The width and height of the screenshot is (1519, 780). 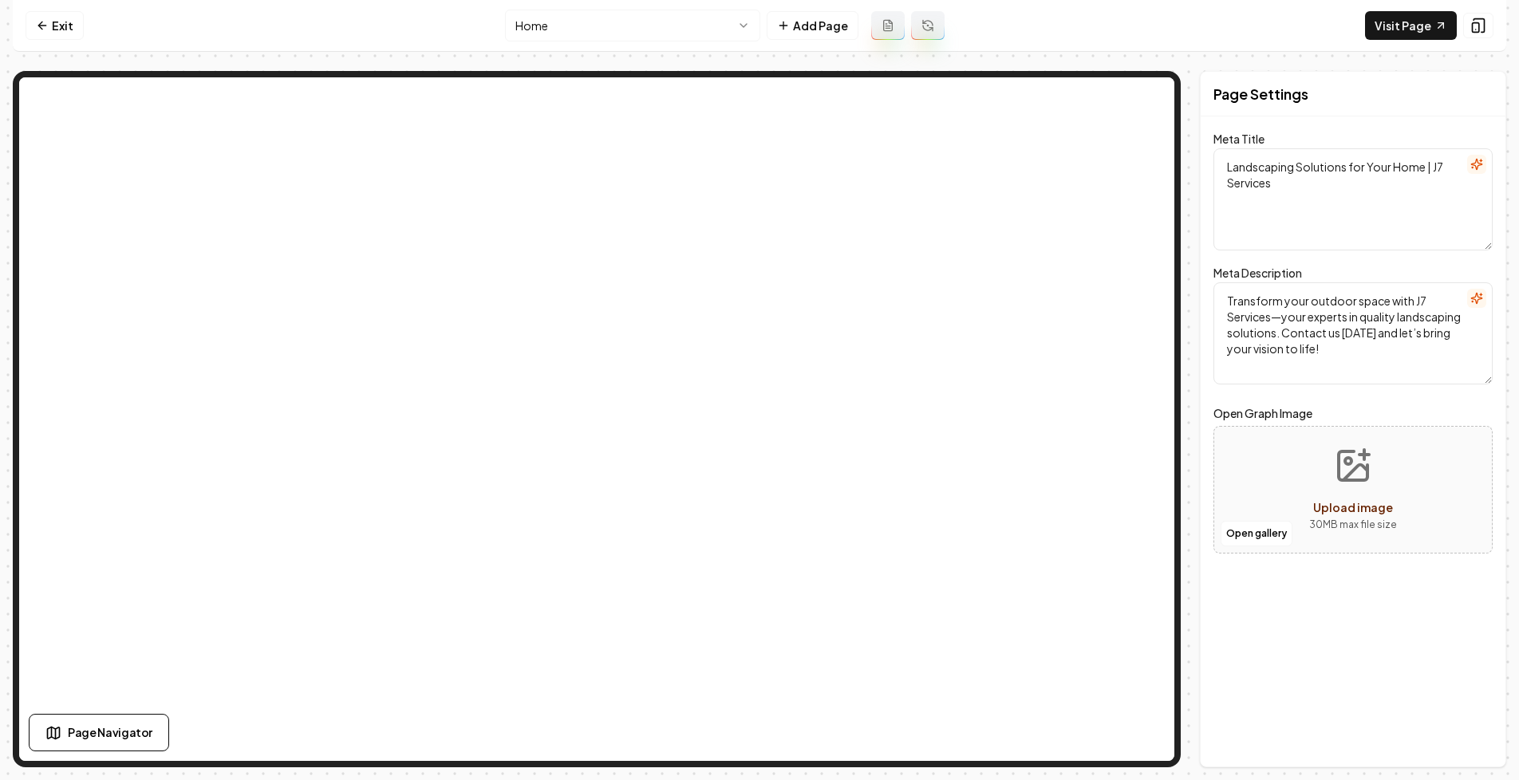 I want to click on button: Regenerate page, so click(x=928, y=26).